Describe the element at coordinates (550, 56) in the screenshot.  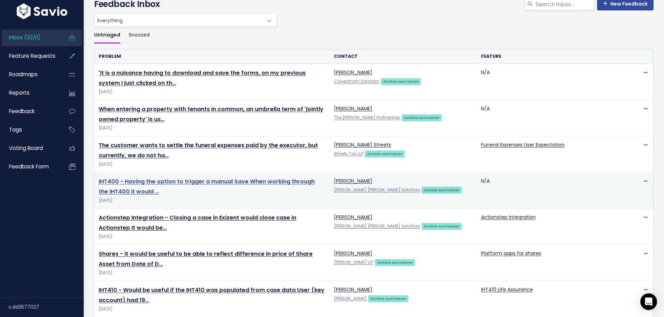
I see `th: Feature` at that location.